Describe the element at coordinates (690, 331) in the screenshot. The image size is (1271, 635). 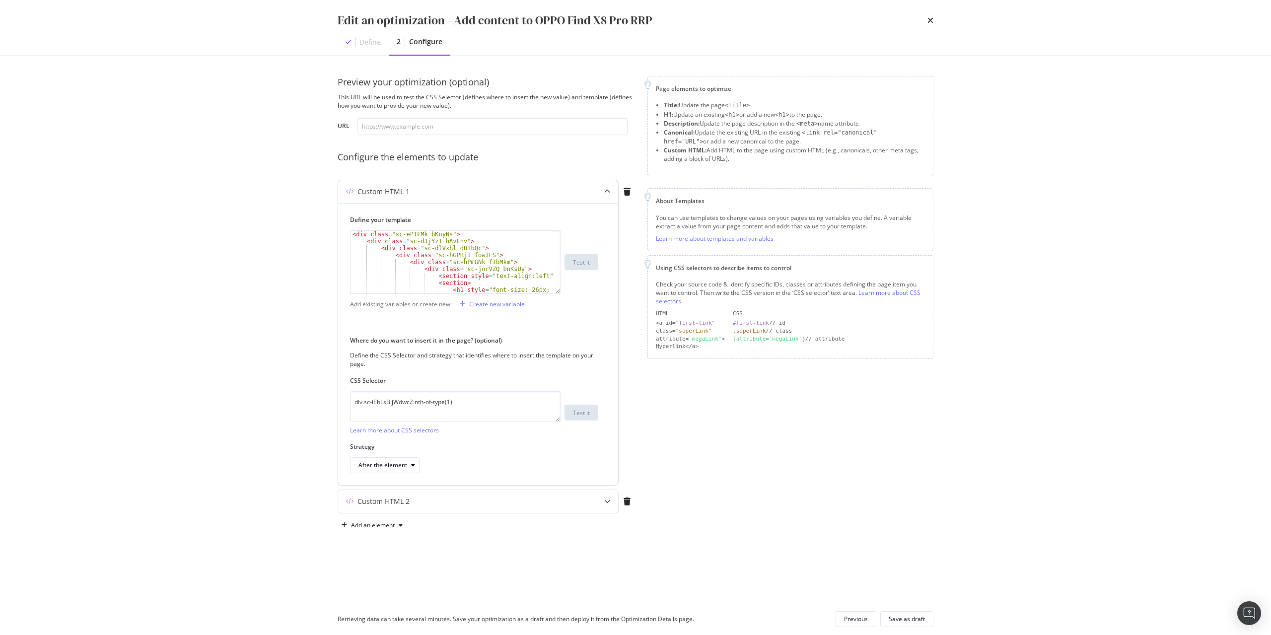
I see `div: class=` at that location.